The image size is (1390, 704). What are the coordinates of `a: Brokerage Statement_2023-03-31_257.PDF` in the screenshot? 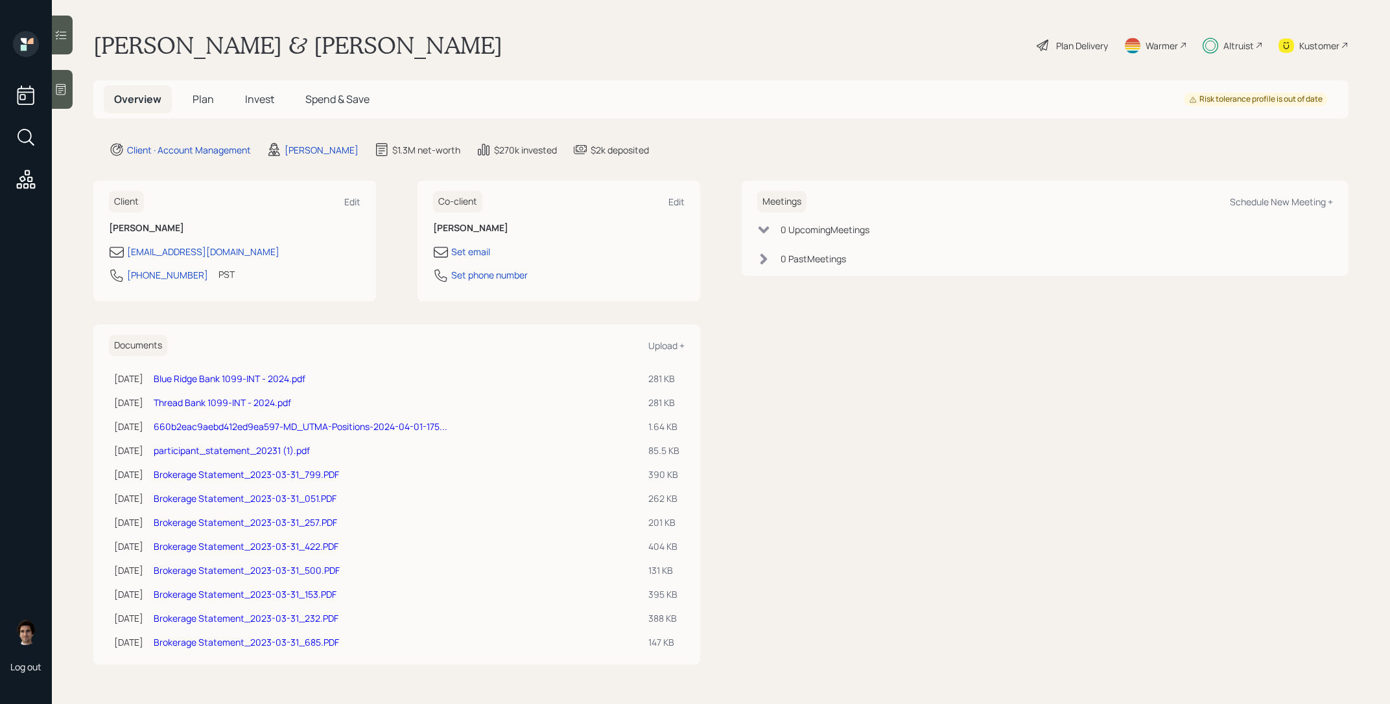 It's located at (245, 522).